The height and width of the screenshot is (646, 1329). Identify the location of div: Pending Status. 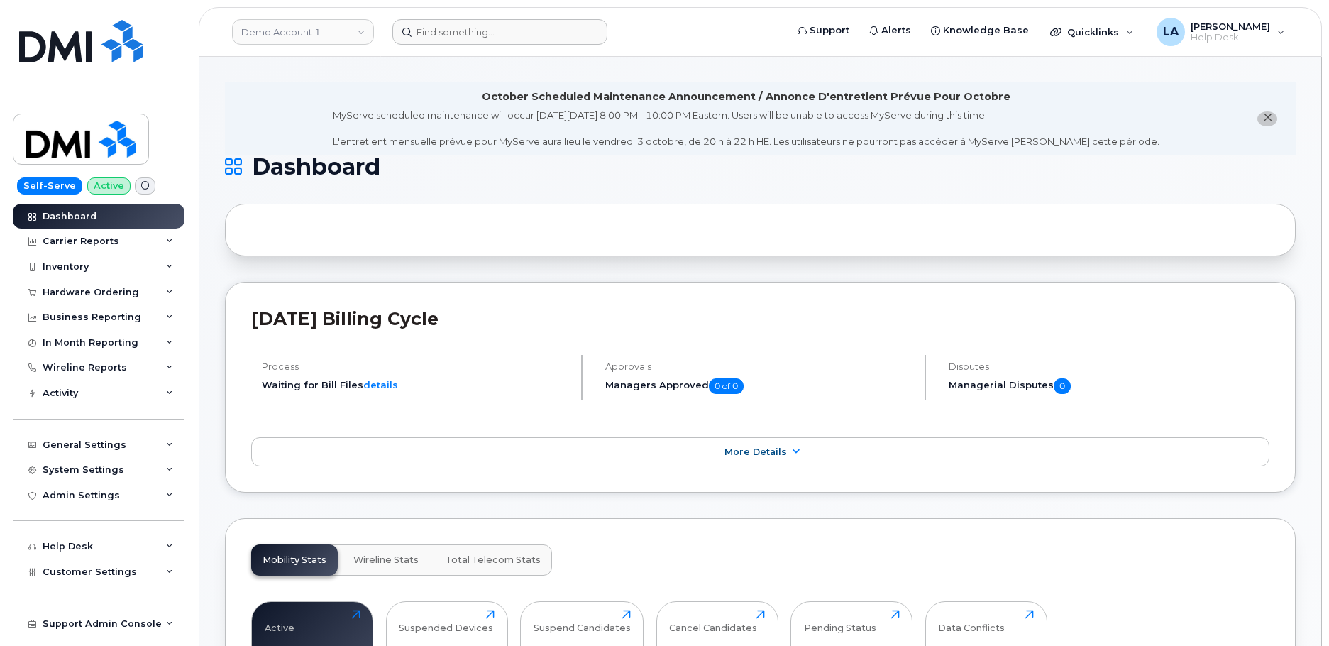
(840, 621).